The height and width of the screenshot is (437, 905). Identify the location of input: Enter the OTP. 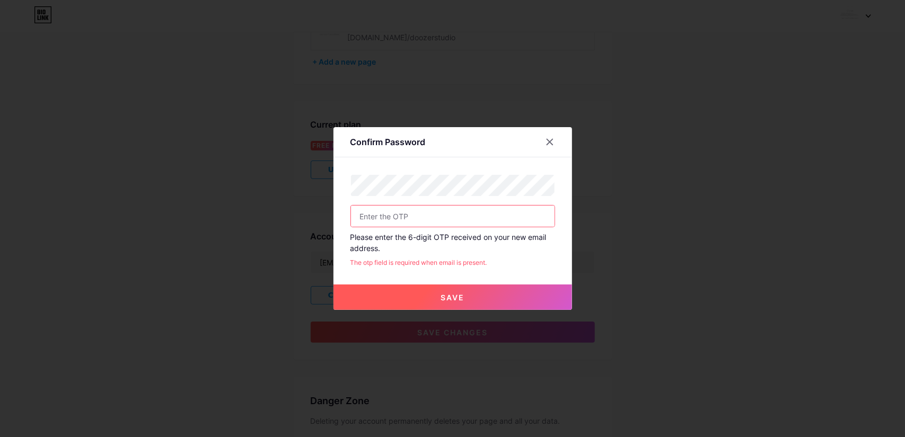
(453, 216).